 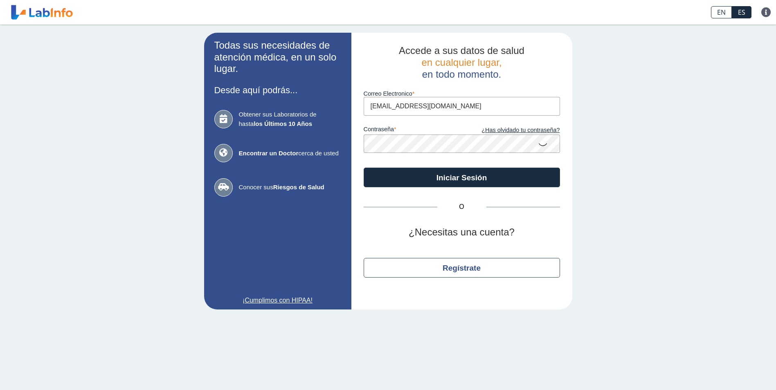 I want to click on span: Accede a sus datos de salud, so click(x=462, y=50).